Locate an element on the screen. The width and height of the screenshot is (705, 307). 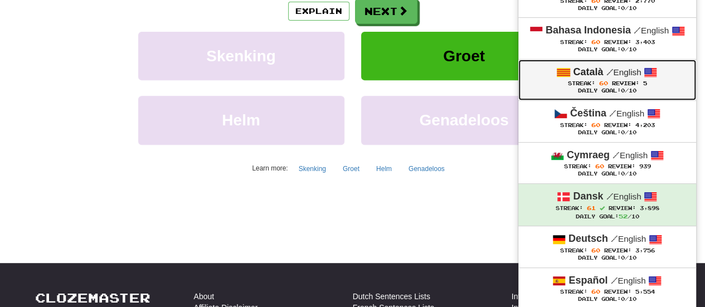
small: Learn more: is located at coordinates (270, 168).